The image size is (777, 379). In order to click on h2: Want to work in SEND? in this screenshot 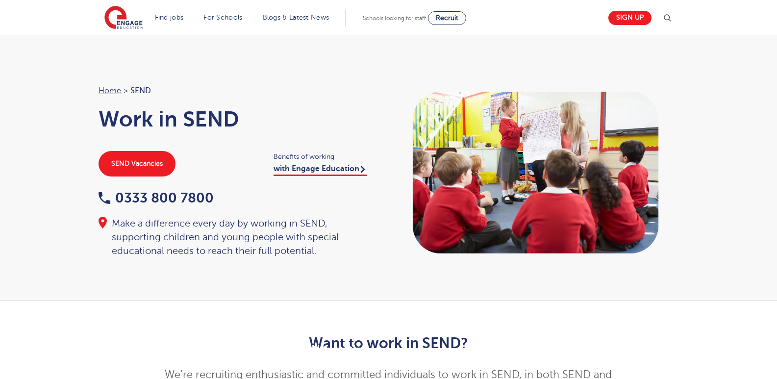, I will do `click(388, 343)`.